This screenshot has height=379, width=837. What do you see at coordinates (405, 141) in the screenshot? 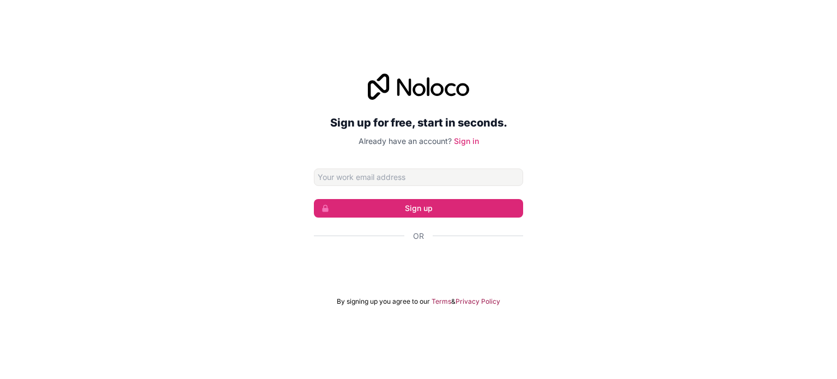
I see `span: Already have an account?` at bounding box center [405, 141].